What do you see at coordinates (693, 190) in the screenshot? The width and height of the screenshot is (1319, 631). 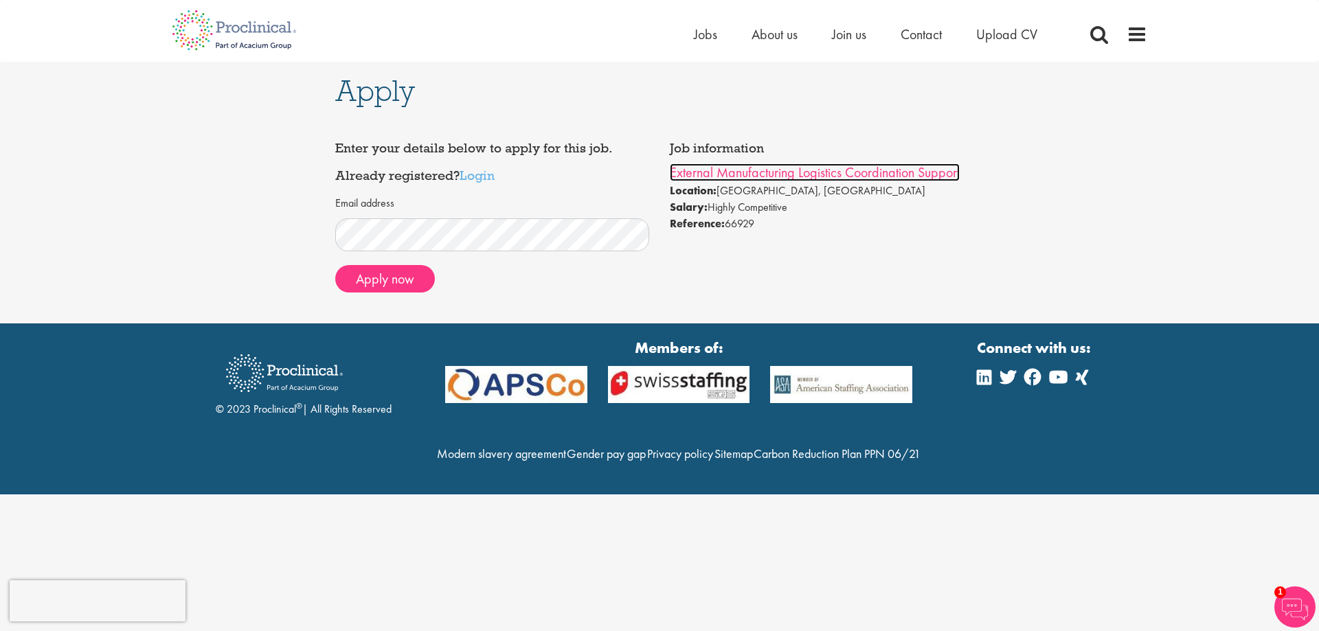 I see `strong: Location:` at bounding box center [693, 190].